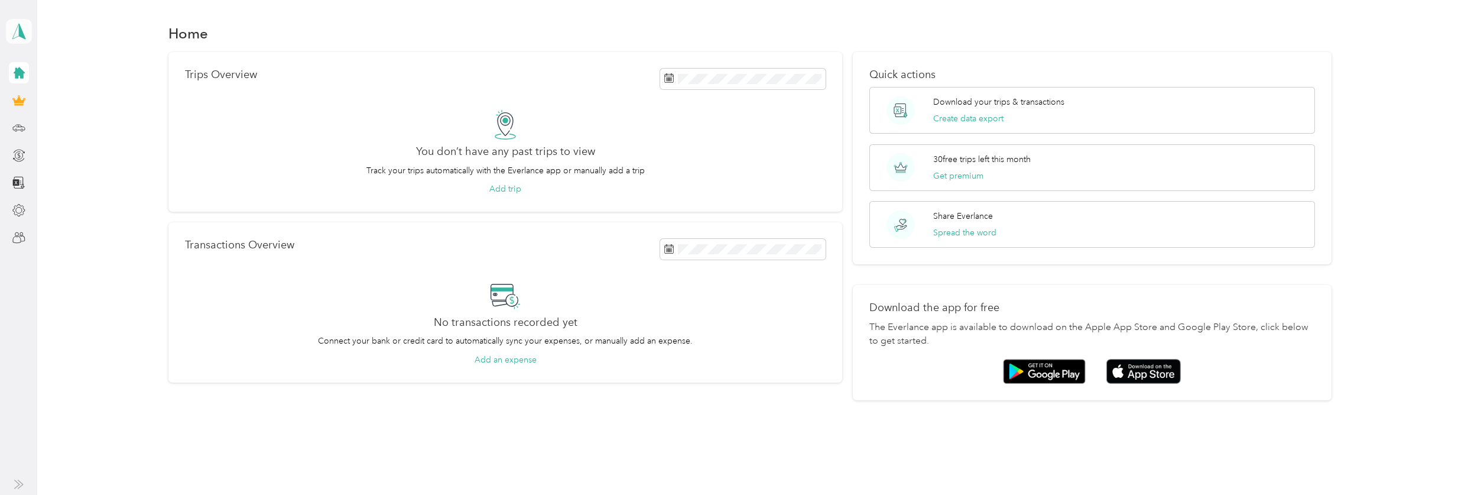 The width and height of the screenshot is (1468, 495). What do you see at coordinates (505, 322) in the screenshot?
I see `h2: No transactions recorded yet` at bounding box center [505, 322].